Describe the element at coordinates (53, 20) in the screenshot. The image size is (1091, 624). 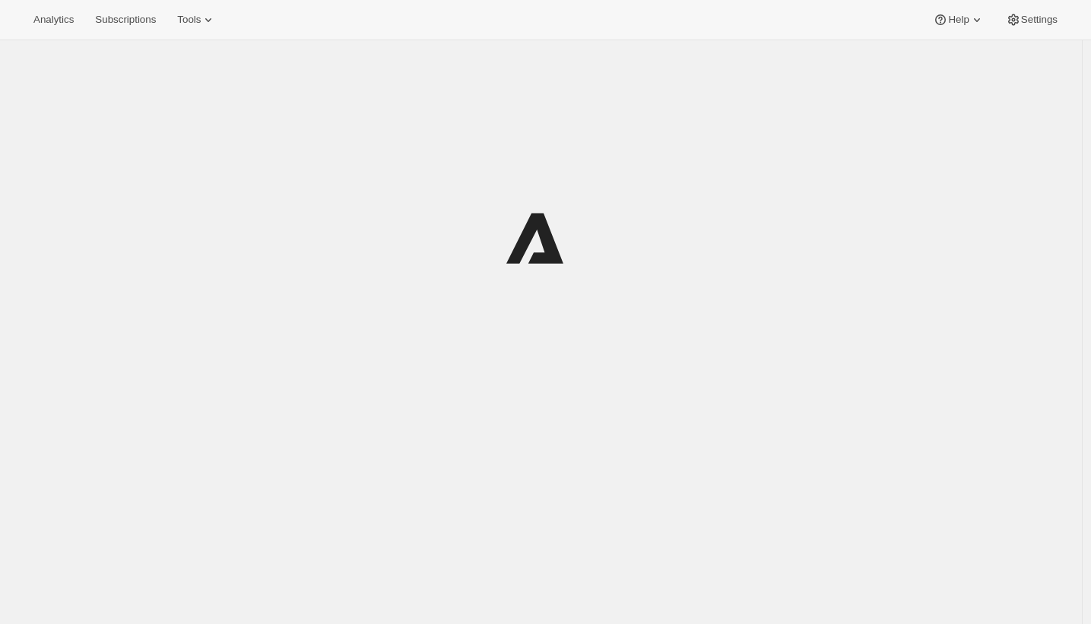
I see `button: Analytics` at that location.